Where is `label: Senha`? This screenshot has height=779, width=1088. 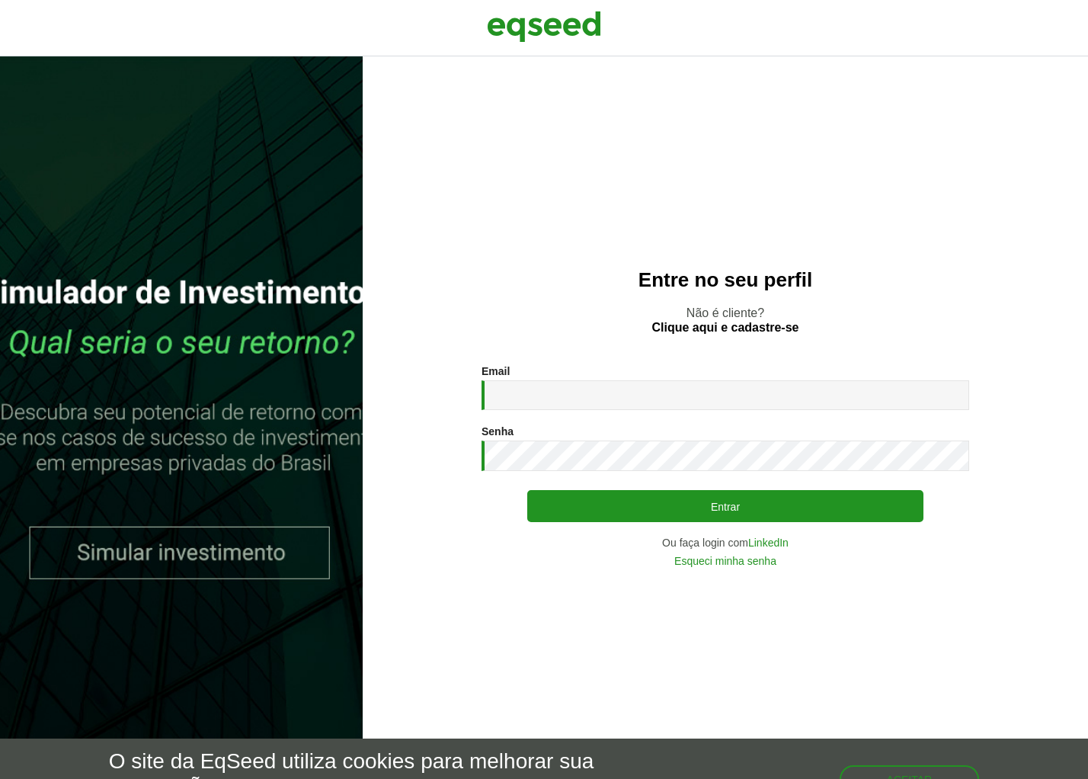 label: Senha is located at coordinates (498, 431).